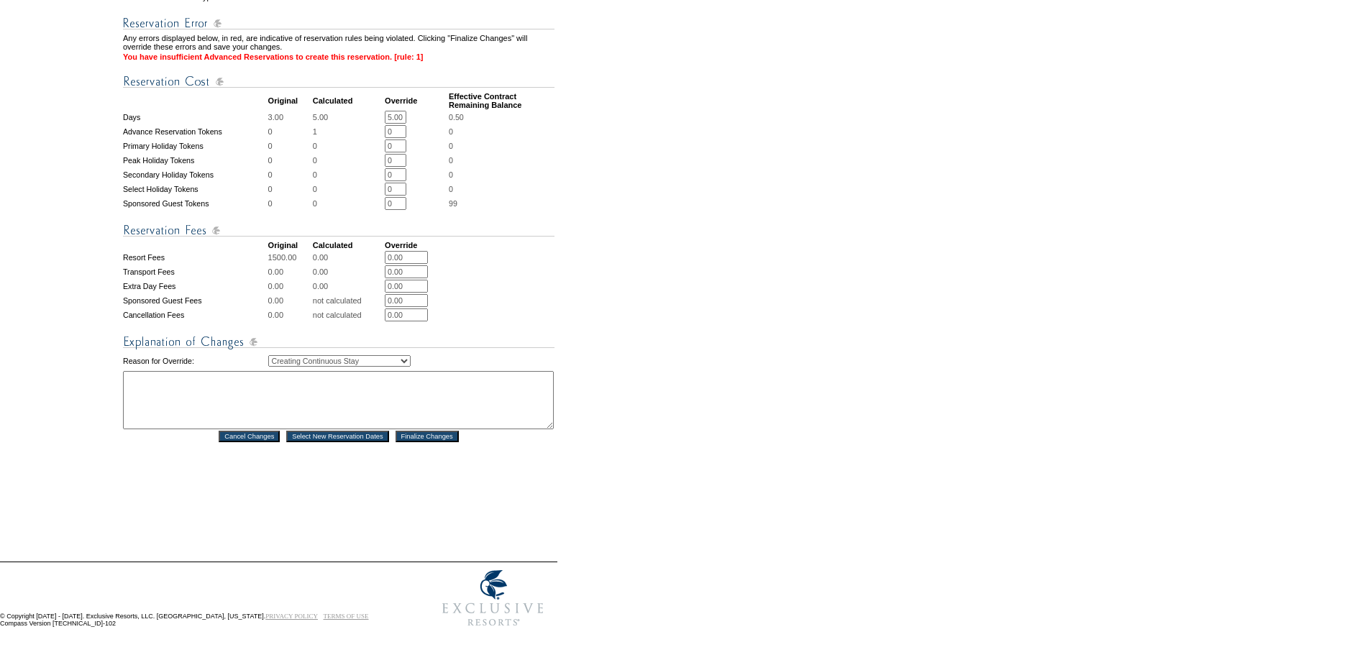 This screenshot has height=655, width=1370. I want to click on img: Reservation Cost, so click(339, 81).